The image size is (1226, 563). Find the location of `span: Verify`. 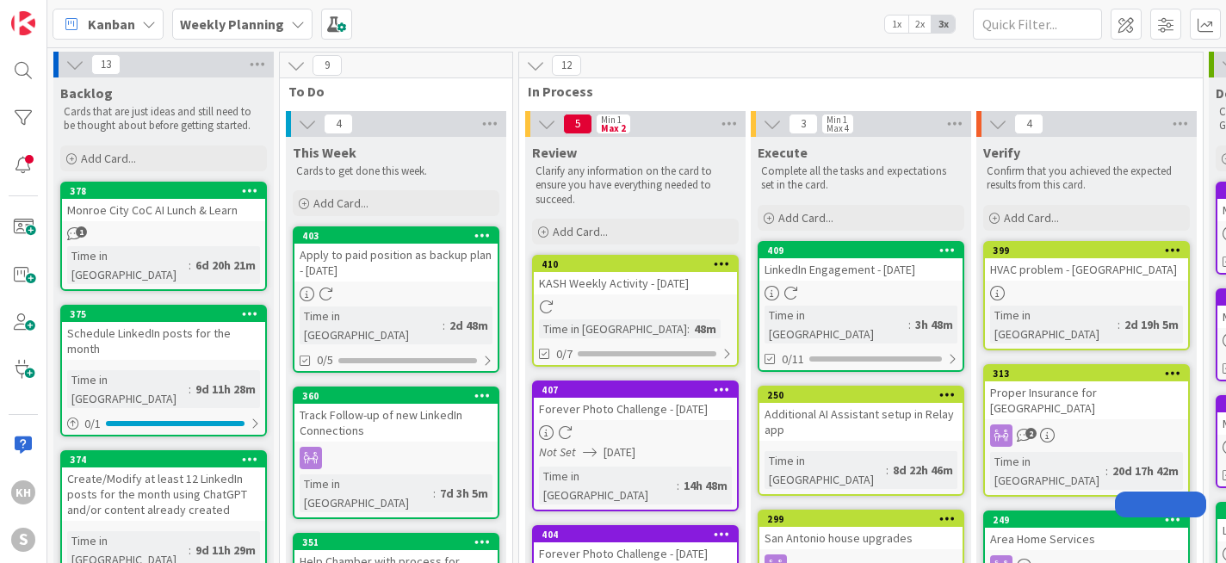

span: Verify is located at coordinates (1001, 152).